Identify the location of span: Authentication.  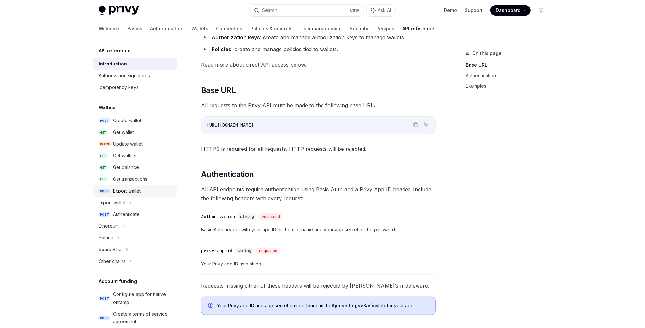
(227, 174).